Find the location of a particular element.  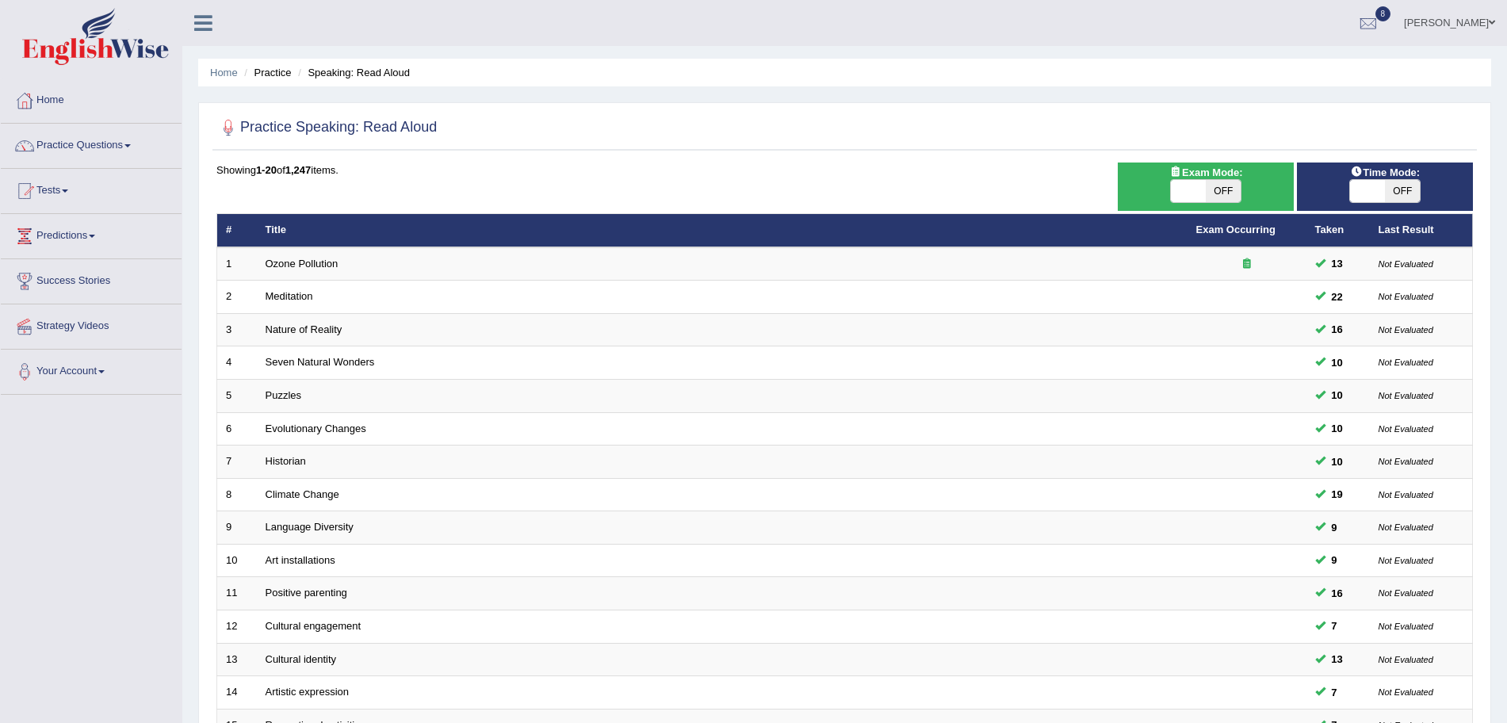

div: Show exams occurring in exams is located at coordinates (1206, 186).